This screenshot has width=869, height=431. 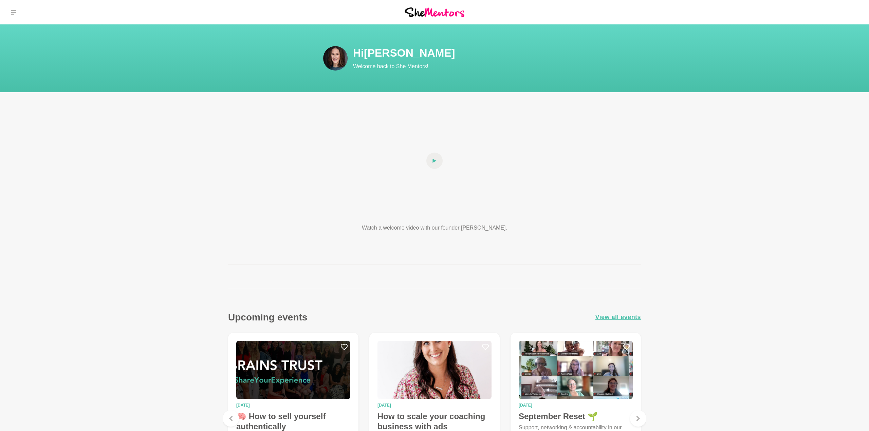 I want to click on img: She Mentors Logo, so click(x=435, y=12).